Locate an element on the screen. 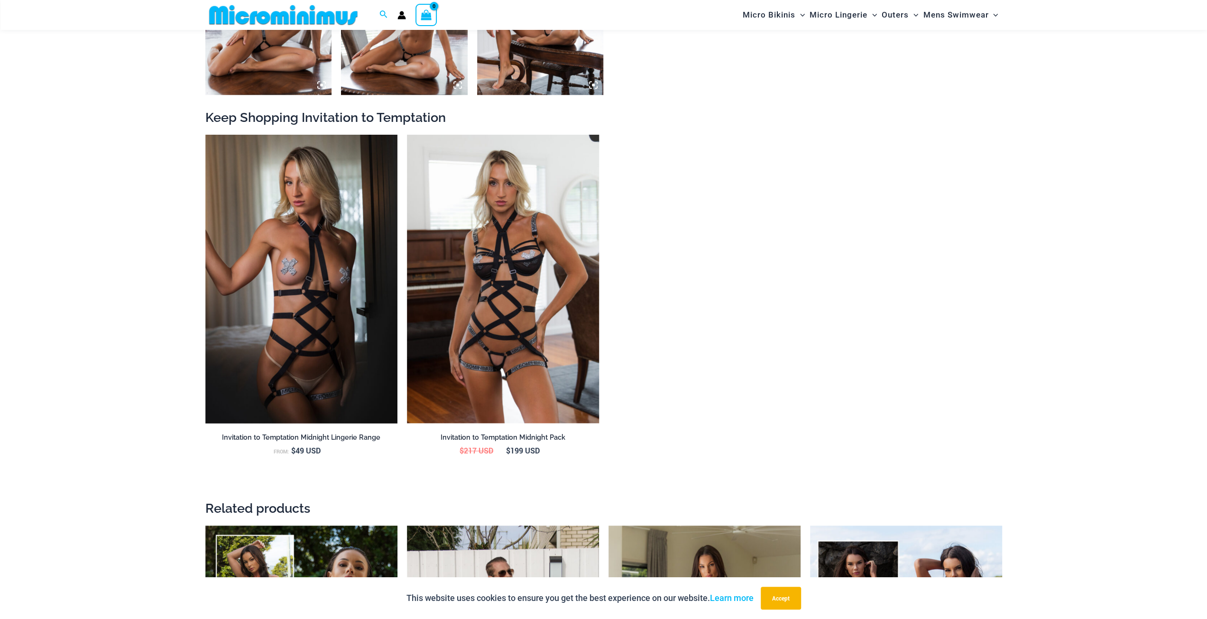  a: Invitation to Temptation Midnight Pack is located at coordinates (503, 439).